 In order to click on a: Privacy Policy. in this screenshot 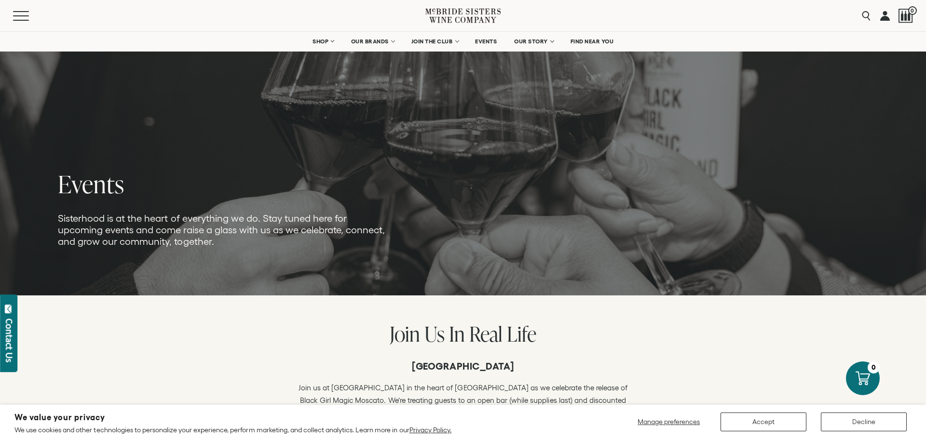, I will do `click(430, 430)`.